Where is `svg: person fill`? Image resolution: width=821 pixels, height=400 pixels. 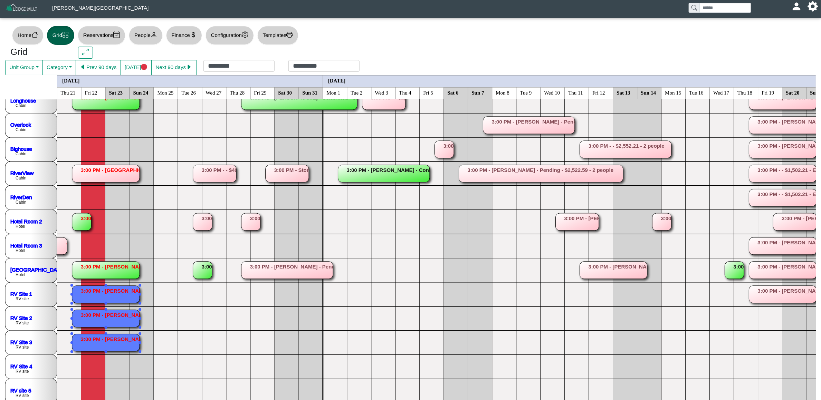 svg: person fill is located at coordinates (796, 6).